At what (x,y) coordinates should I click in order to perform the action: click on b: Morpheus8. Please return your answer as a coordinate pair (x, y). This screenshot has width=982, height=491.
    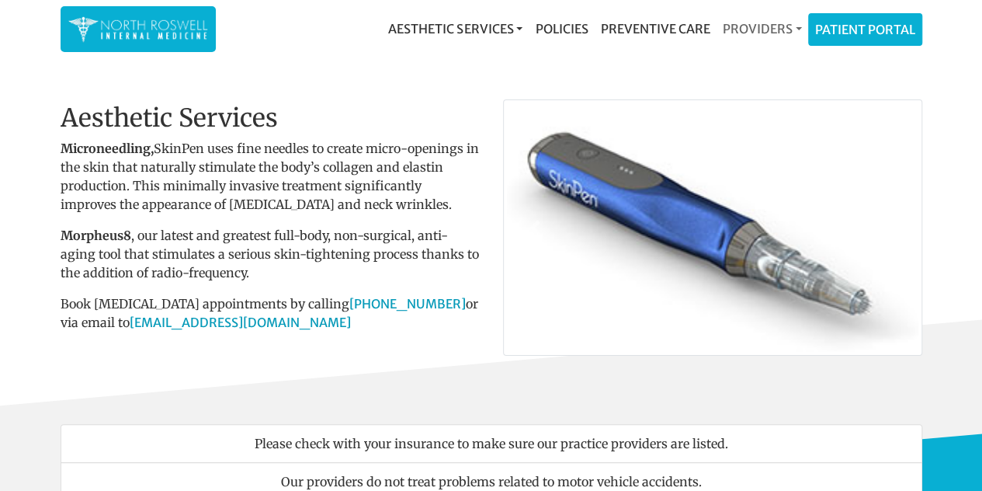
    Looking at the image, I should click on (96, 235).